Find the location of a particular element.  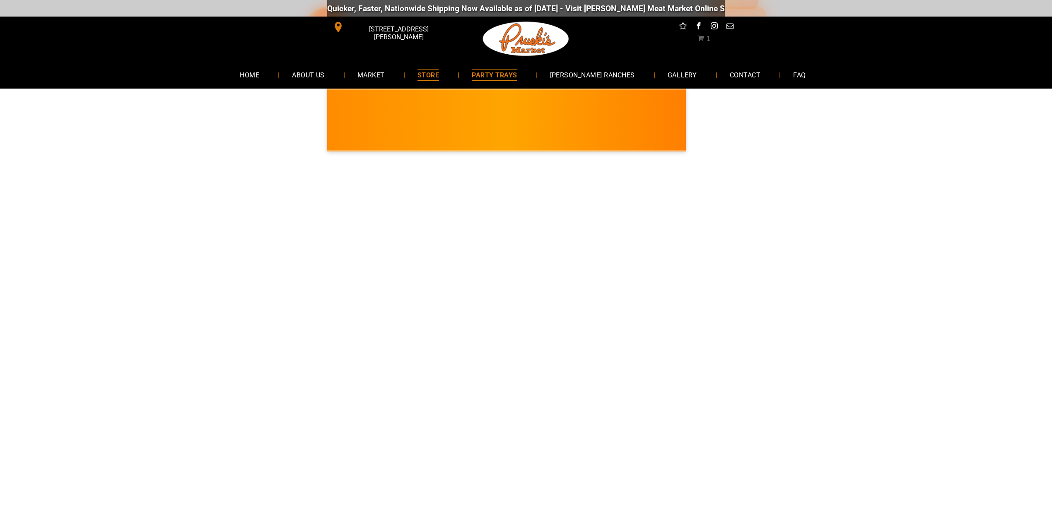

a: STORE is located at coordinates (428, 75).